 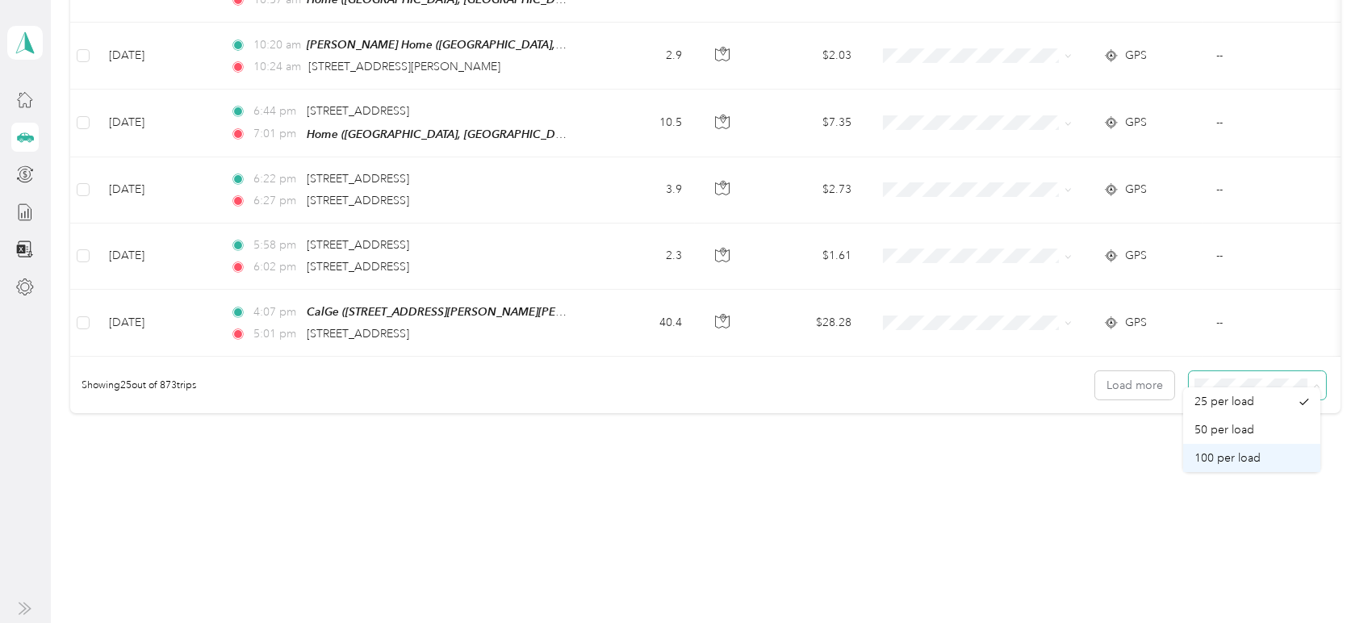 What do you see at coordinates (808, 323) in the screenshot?
I see `td: $28.28` at bounding box center [808, 323].